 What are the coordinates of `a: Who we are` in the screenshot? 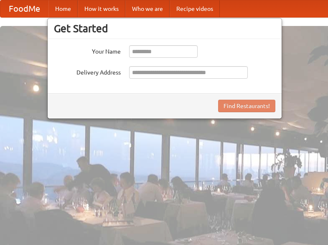 It's located at (148, 9).